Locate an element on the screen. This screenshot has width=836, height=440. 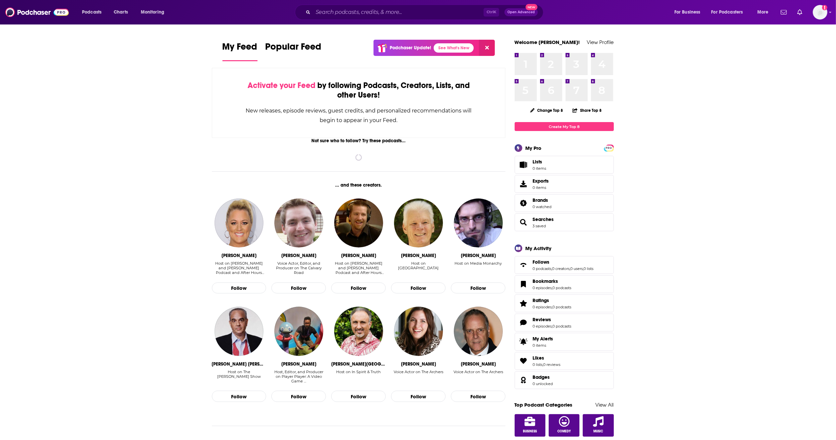
a: John Calvin Batchelor is located at coordinates (239, 331).